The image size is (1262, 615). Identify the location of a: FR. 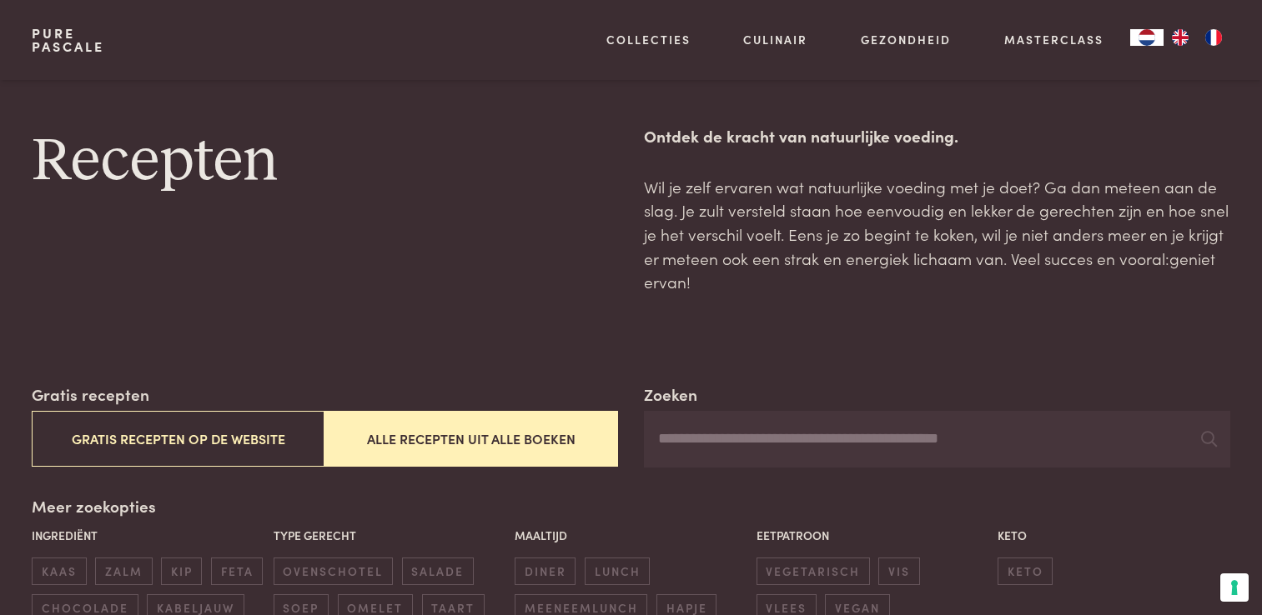
(1213, 38).